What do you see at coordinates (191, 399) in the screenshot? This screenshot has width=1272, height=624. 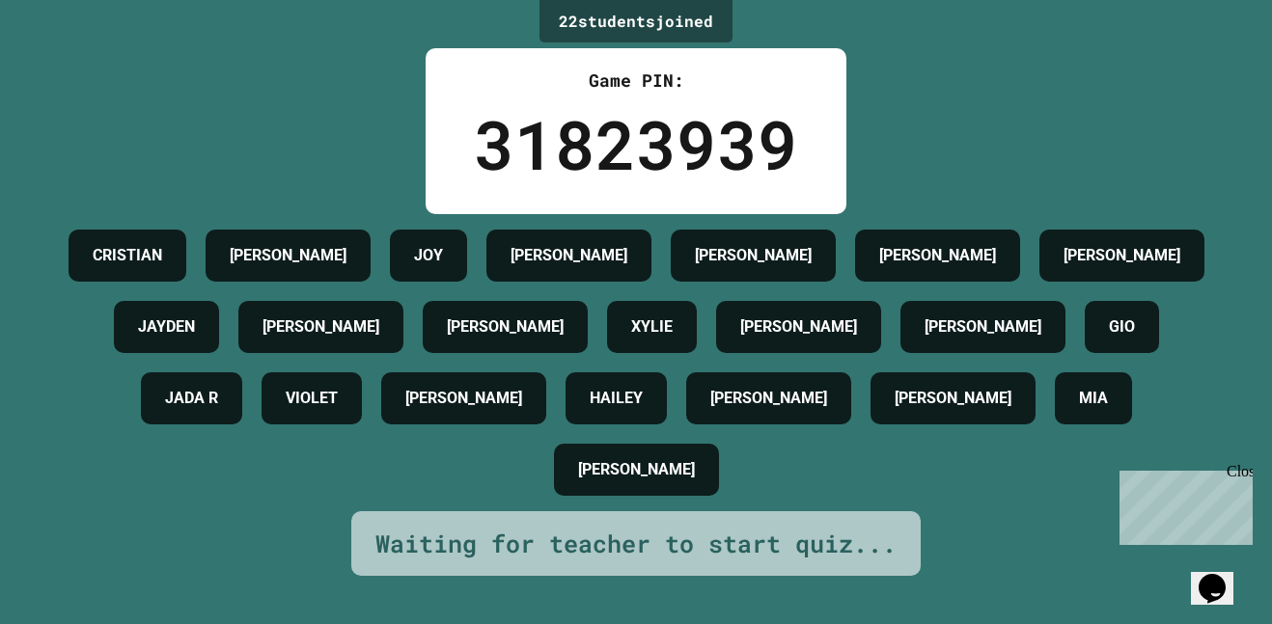 I see `h4: JADA R` at bounding box center [191, 399].